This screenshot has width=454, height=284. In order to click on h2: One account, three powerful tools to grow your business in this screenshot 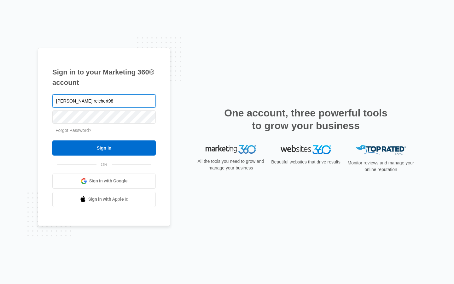, I will do `click(306, 119)`.